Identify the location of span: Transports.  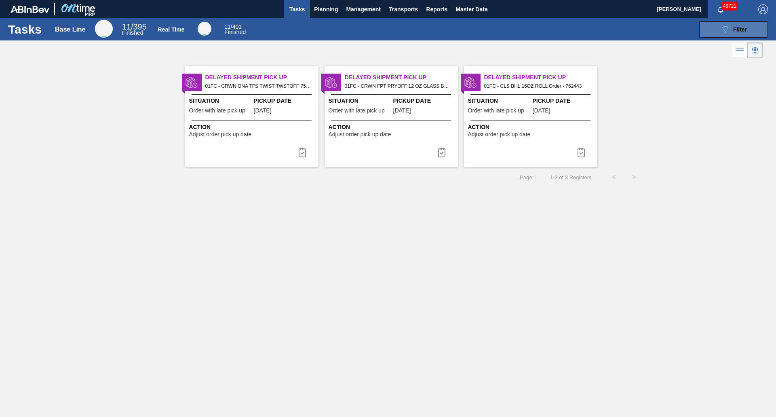
(403, 9).